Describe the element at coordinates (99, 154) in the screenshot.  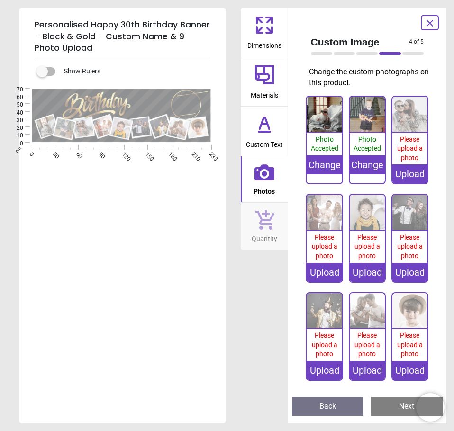
I see `span: 90` at that location.